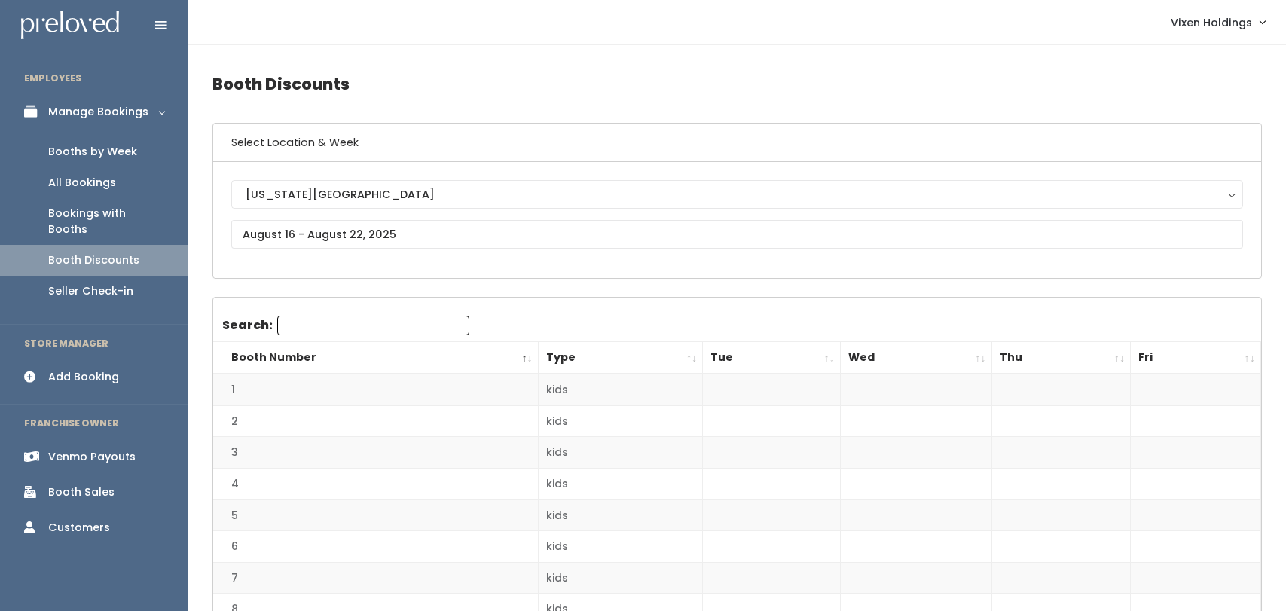 The width and height of the screenshot is (1286, 611). What do you see at coordinates (373, 326) in the screenshot?
I see `input: Search:` at bounding box center [373, 326].